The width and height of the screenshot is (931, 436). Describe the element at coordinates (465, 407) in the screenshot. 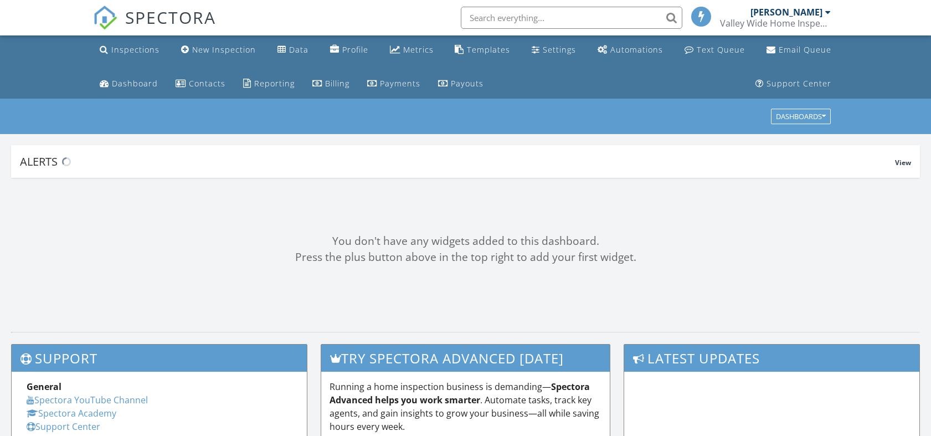

I see `p: Running a home inspection business is demanding— . Automate tasks, track key agents, and gain ins...` at that location.